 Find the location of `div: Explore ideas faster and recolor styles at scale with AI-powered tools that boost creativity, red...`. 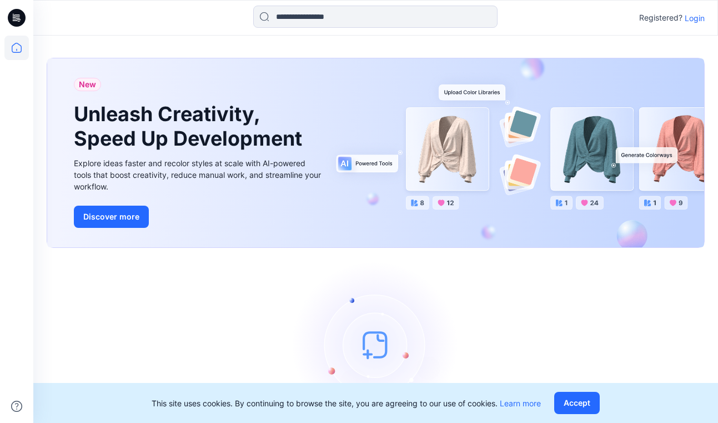

div: Explore ideas faster and recolor styles at scale with AI-powered tools that boost creativity, red... is located at coordinates (199, 174).